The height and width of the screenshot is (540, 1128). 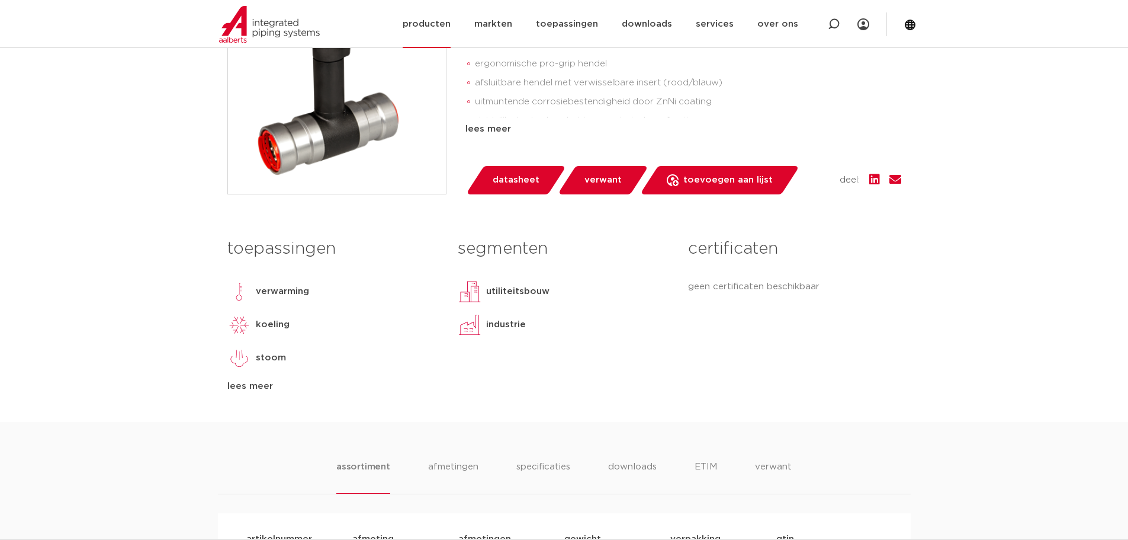 What do you see at coordinates (518, 291) in the screenshot?
I see `p: utiliteitsbouw` at bounding box center [518, 291].